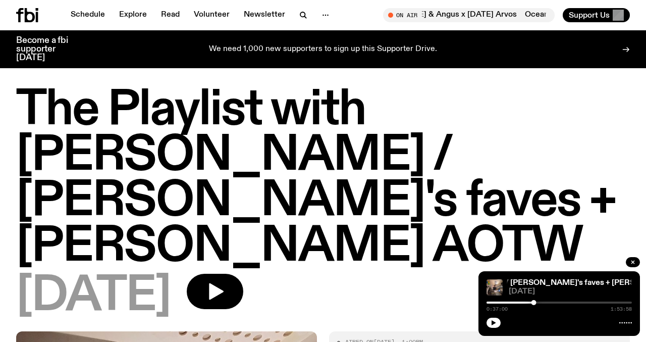 The height and width of the screenshot is (342, 646). What do you see at coordinates (212, 15) in the screenshot?
I see `a: Volunteer` at bounding box center [212, 15].